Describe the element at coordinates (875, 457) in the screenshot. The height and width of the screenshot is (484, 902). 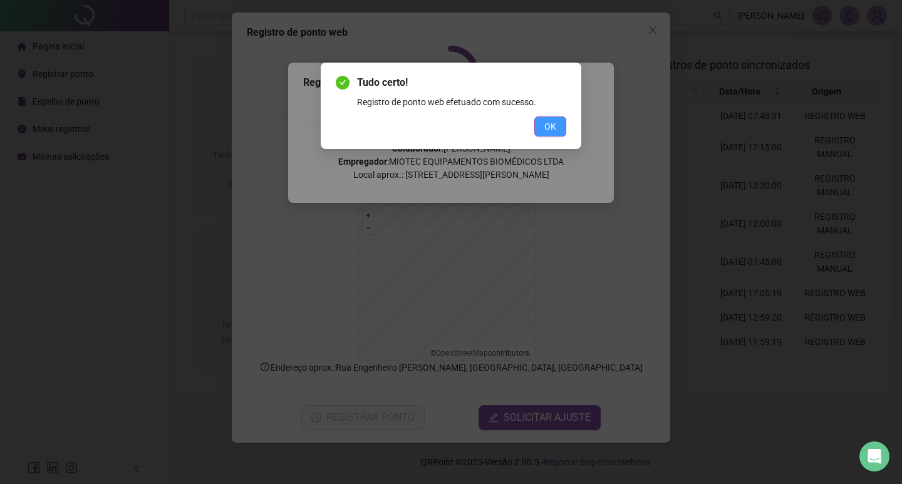
I see `div: Open Intercom Messenger` at that location.